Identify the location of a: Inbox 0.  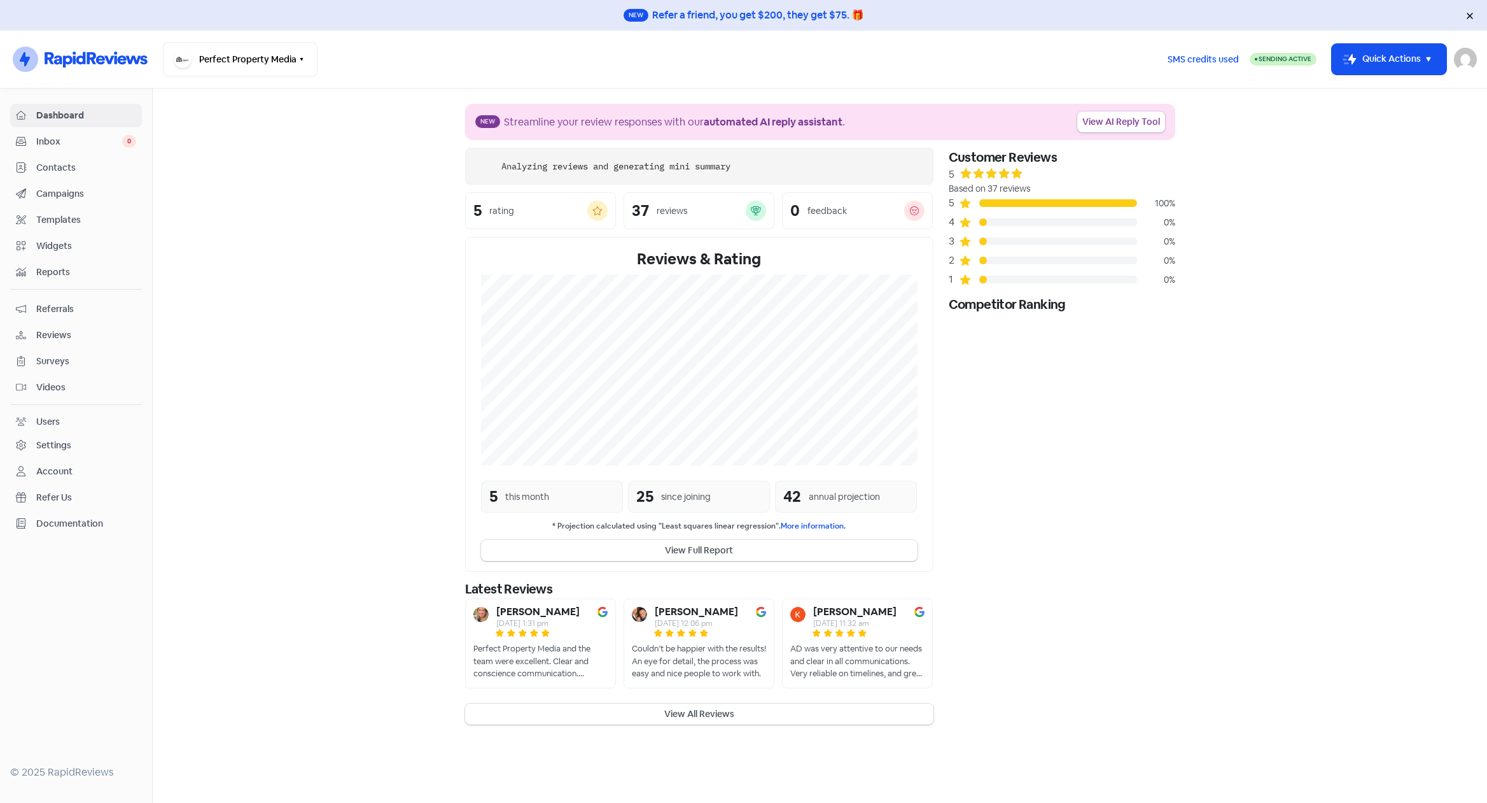
(76, 141).